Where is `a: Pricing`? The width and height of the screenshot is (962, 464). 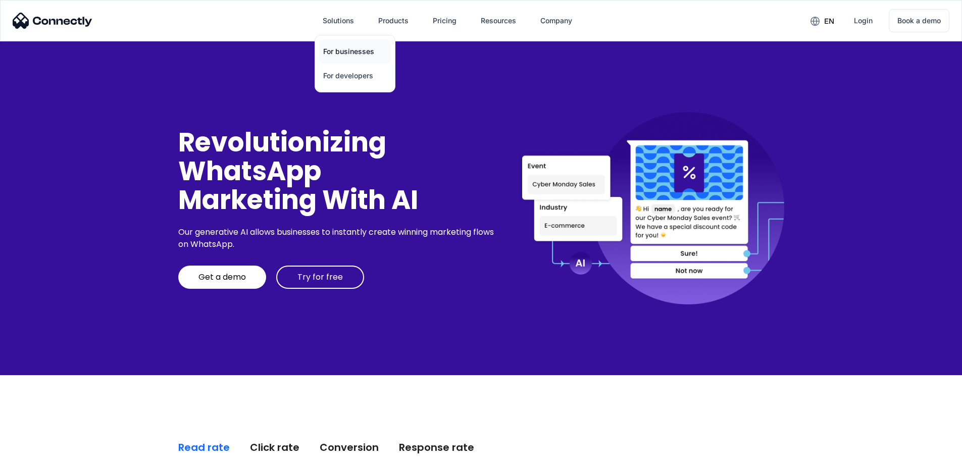
a: Pricing is located at coordinates (444, 21).